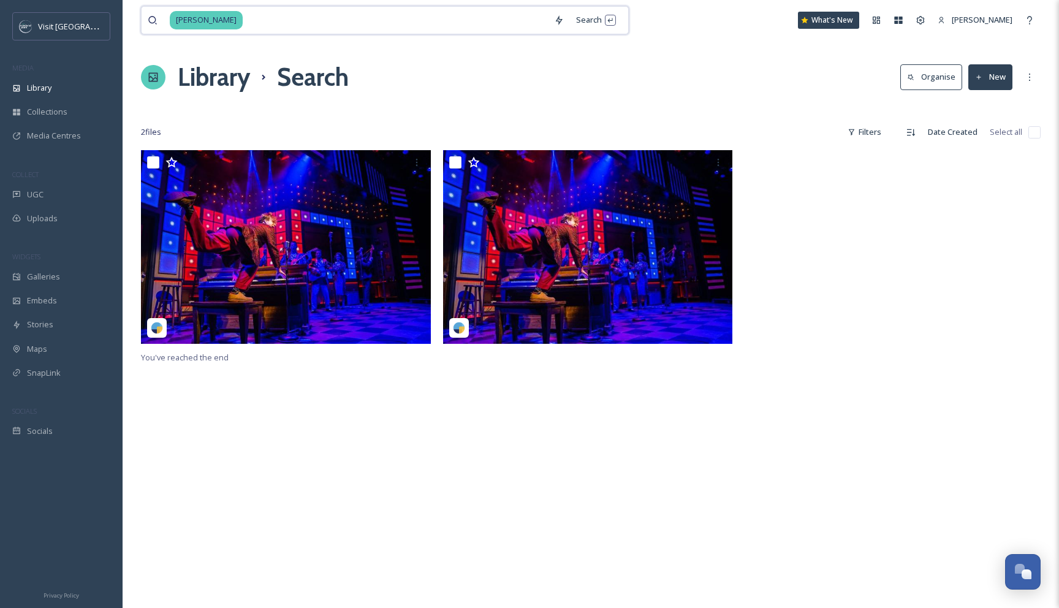 This screenshot has height=608, width=1059. Describe the element at coordinates (37, 349) in the screenshot. I see `span: Maps` at that location.